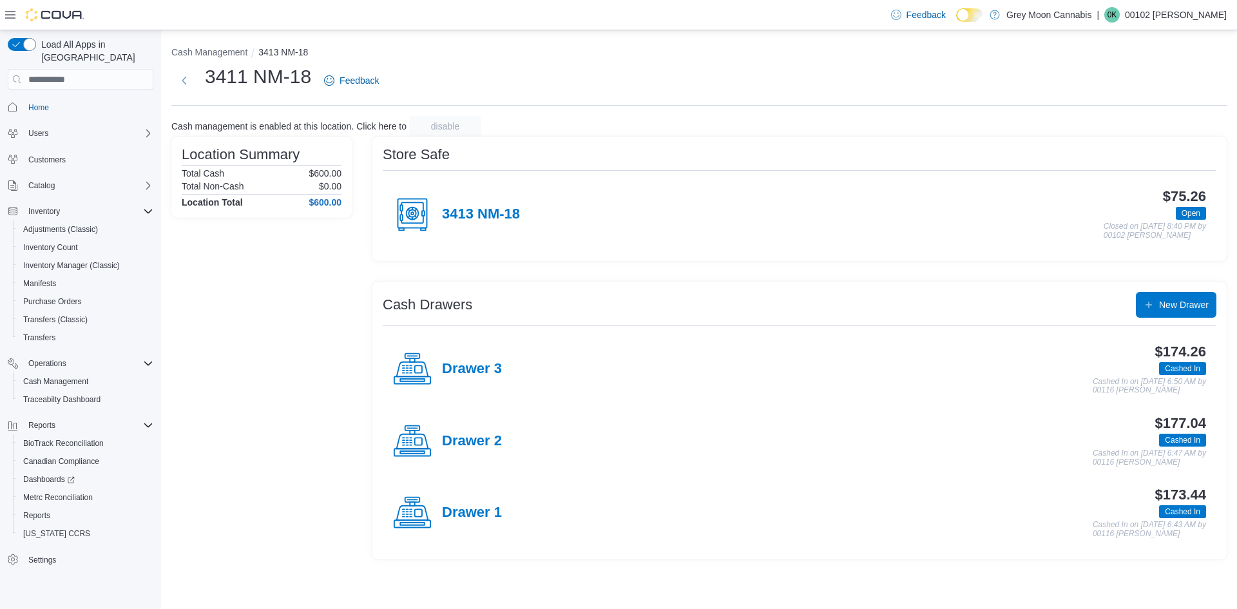  What do you see at coordinates (61, 461) in the screenshot?
I see `a: Canadian Compliance` at bounding box center [61, 461].